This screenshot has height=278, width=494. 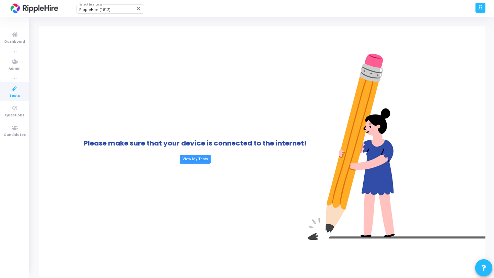 What do you see at coordinates (34, 9) in the screenshot?
I see `img: logo` at bounding box center [34, 9].